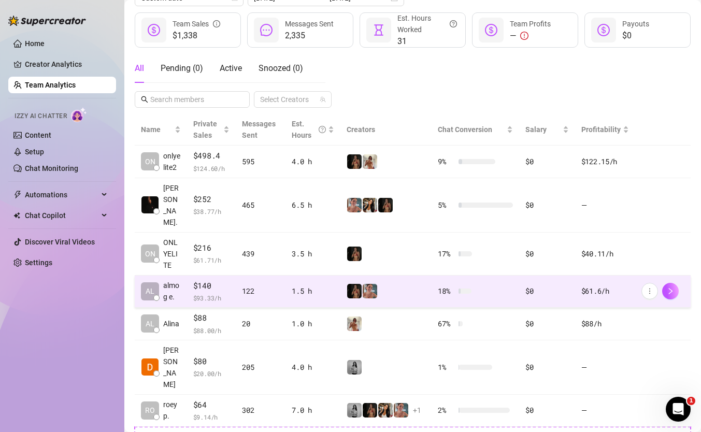 This screenshot has width=701, height=432. Describe the element at coordinates (211, 260) in the screenshot. I see `span: $ 61.71 /h` at that location.